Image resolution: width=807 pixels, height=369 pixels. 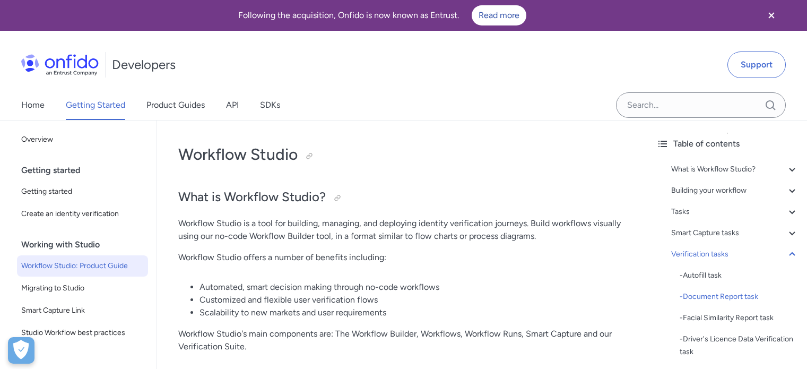 I want to click on a: Building your workflow, so click(x=734, y=190).